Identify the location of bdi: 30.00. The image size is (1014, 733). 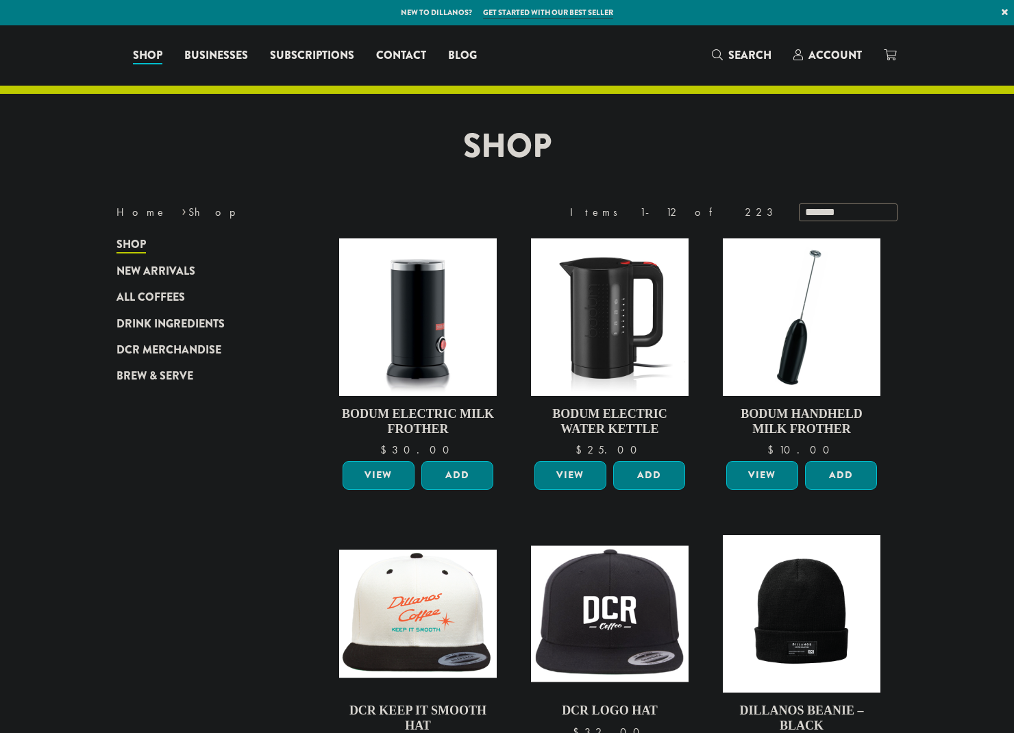
(418, 449).